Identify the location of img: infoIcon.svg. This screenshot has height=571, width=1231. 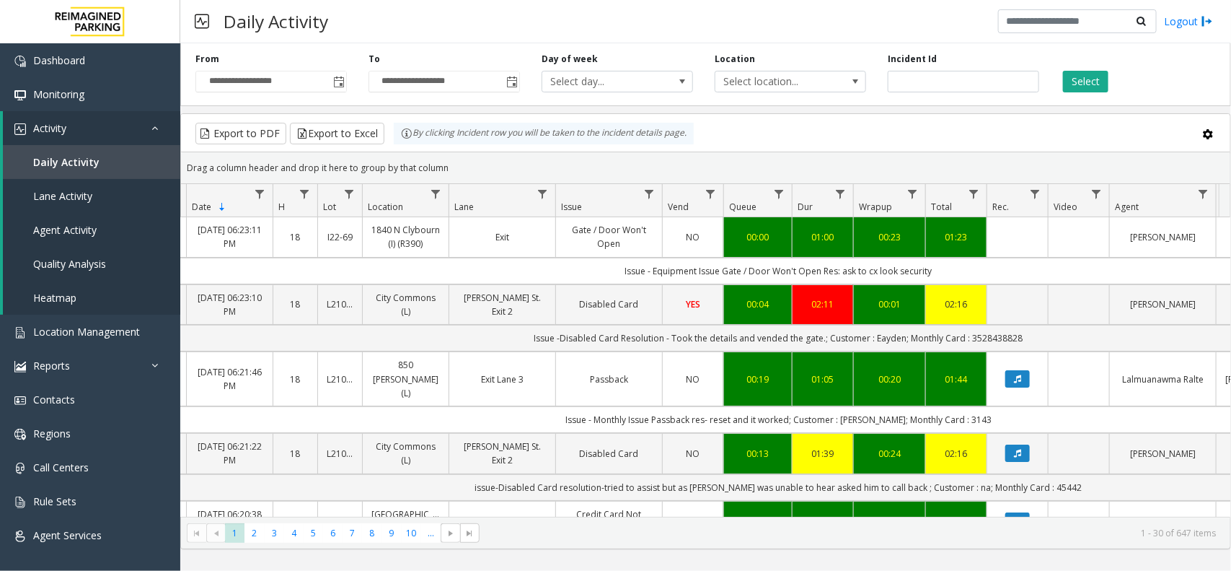
(407, 133).